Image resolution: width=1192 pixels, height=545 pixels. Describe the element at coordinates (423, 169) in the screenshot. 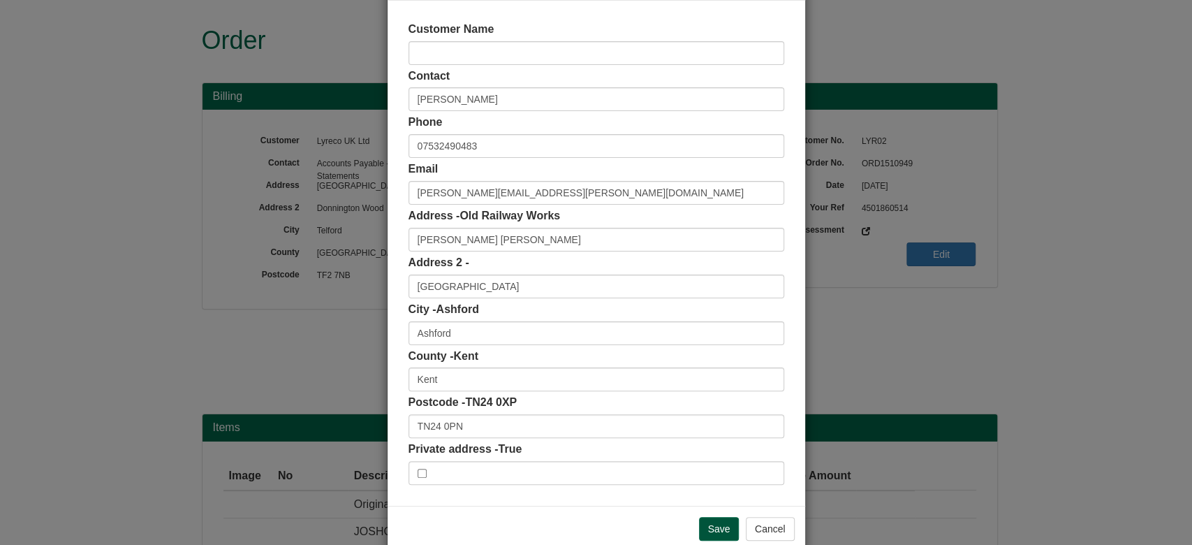

I see `label: Email` at that location.